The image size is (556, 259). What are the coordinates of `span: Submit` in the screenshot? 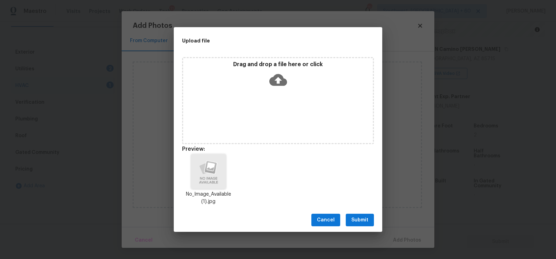 It's located at (360, 220).